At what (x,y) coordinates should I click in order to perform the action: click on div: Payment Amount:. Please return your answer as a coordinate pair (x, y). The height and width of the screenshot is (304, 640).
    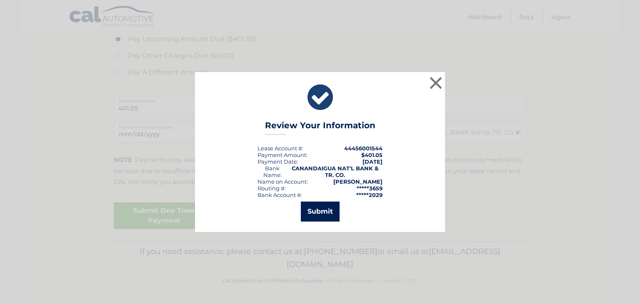
    Looking at the image, I should click on (282, 155).